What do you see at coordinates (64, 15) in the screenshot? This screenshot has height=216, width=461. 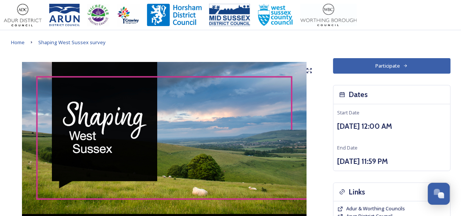 I see `img: Arun%20District%20Council%20logo%20blue%20CMYK.jpg` at bounding box center [64, 15].